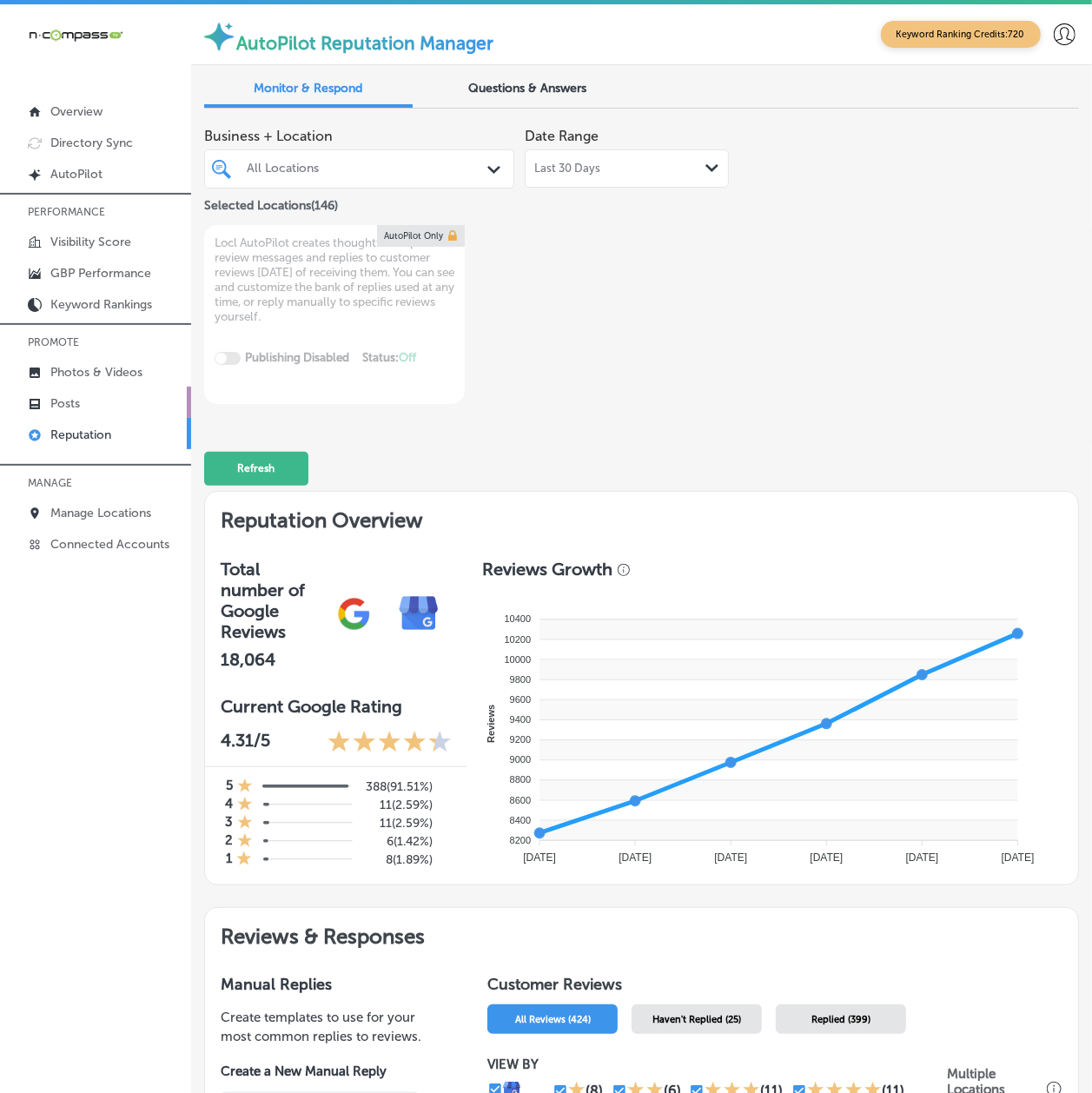 Image resolution: width=1092 pixels, height=1093 pixels. Describe the element at coordinates (517, 658) in the screenshot. I see `tspan: 10000` at that location.